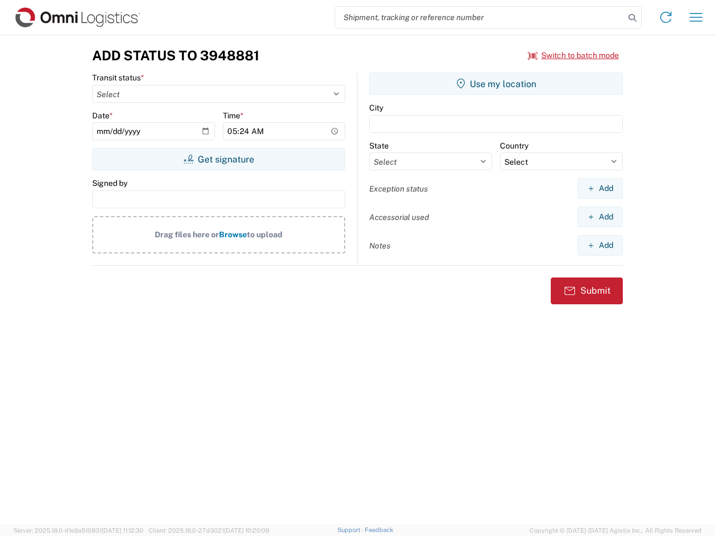  What do you see at coordinates (351, 530) in the screenshot?
I see `a: Support` at bounding box center [351, 530].